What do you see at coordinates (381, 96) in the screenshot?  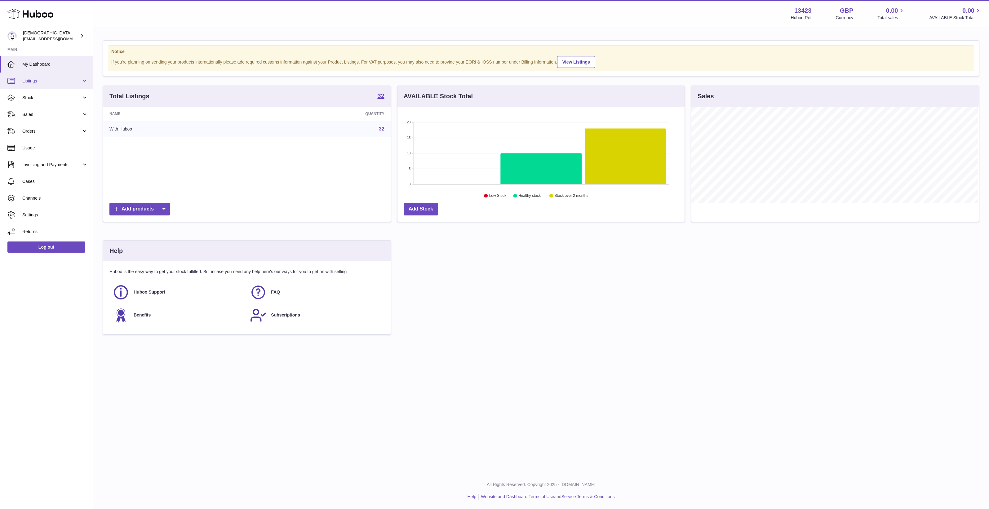 I see `strong: 32` at bounding box center [381, 96].